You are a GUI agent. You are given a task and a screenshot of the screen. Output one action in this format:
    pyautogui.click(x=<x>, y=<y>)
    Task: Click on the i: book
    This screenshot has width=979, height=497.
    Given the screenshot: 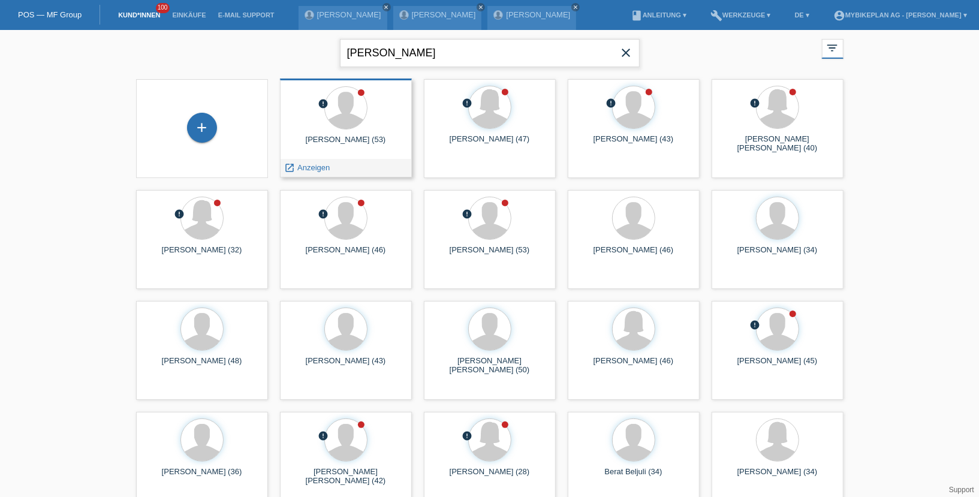 What is the action you would take?
    pyautogui.click(x=637, y=16)
    